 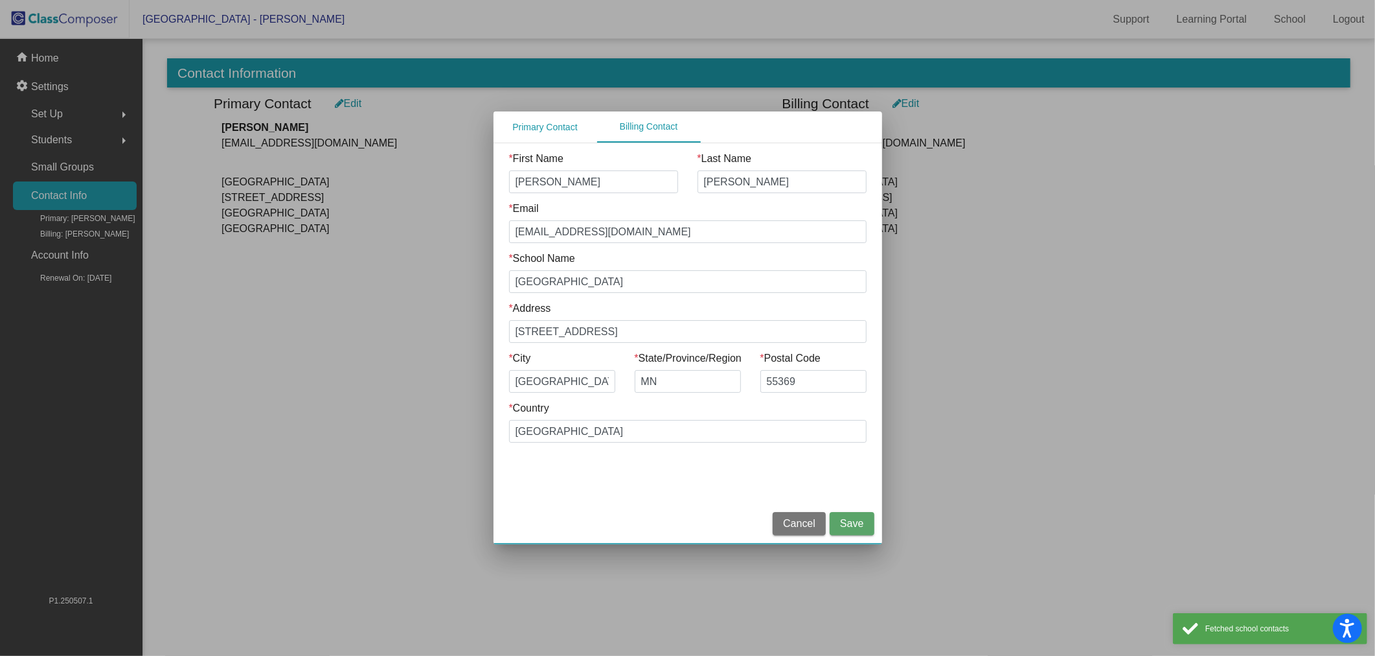 What do you see at coordinates (542, 258) in the screenshot?
I see `label: School Name` at bounding box center [542, 258].